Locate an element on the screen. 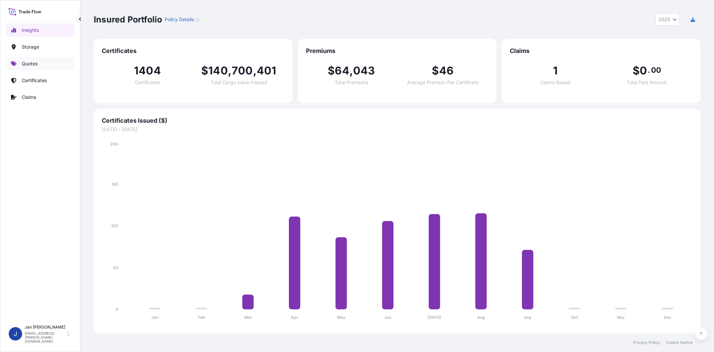 The width and height of the screenshot is (714, 352). span: 0 is located at coordinates (644, 71).